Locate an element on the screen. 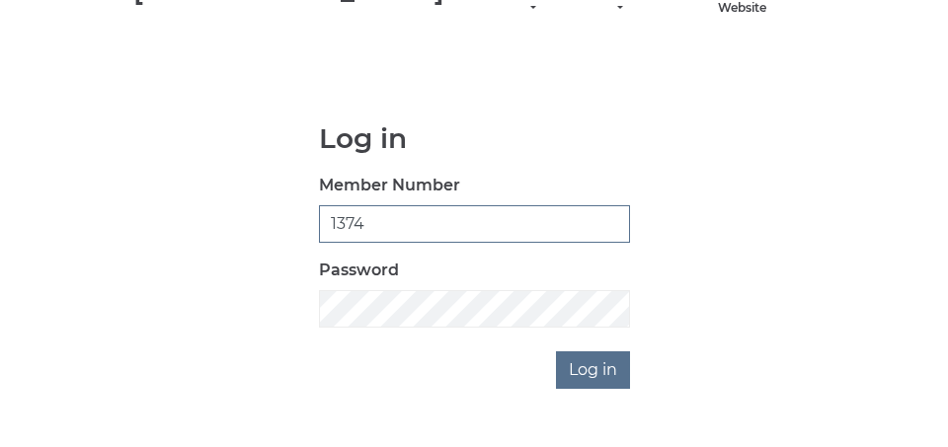 This screenshot has width=948, height=447. h1: Log in is located at coordinates (474, 138).